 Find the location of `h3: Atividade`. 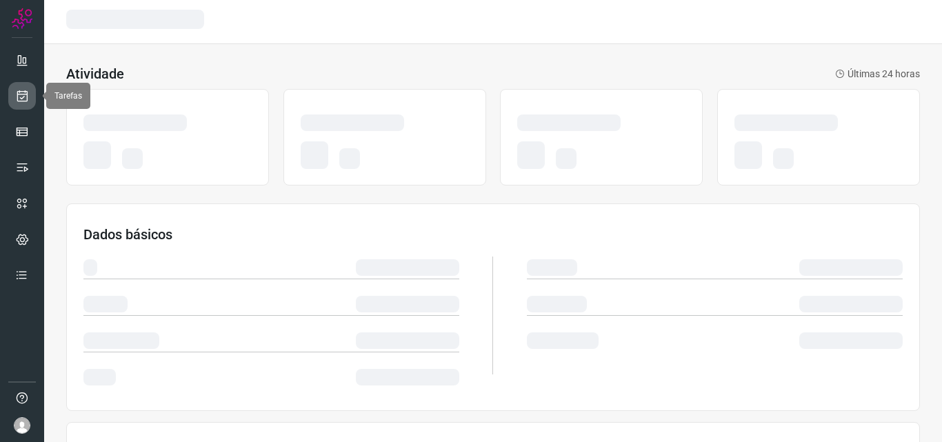

h3: Atividade is located at coordinates (95, 74).